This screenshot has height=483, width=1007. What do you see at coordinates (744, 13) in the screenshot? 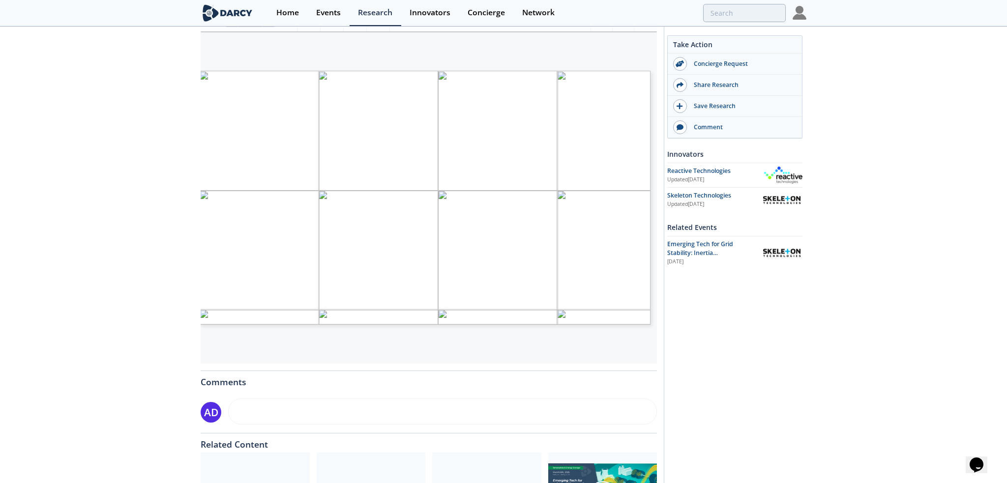
I see `input: Advanced Search` at bounding box center [744, 13].